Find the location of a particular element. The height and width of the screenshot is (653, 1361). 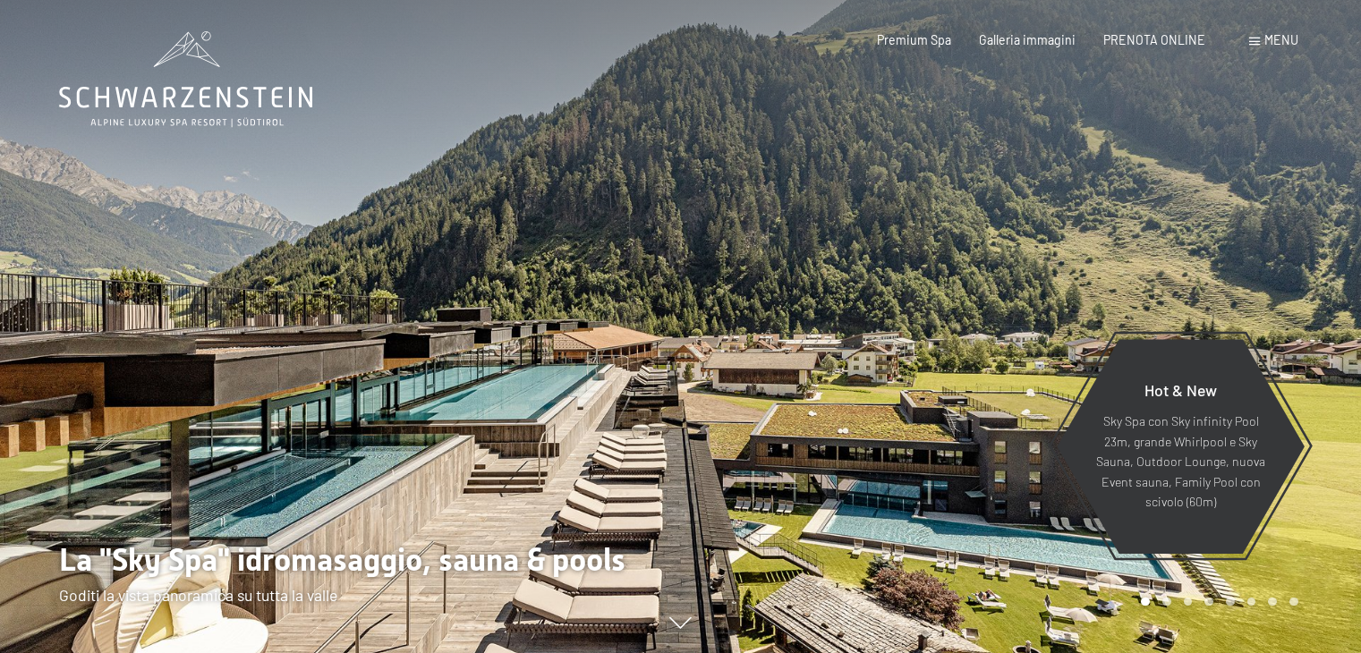

div: Carousel Page 1 (Current Slide) is located at coordinates (1146, 602).